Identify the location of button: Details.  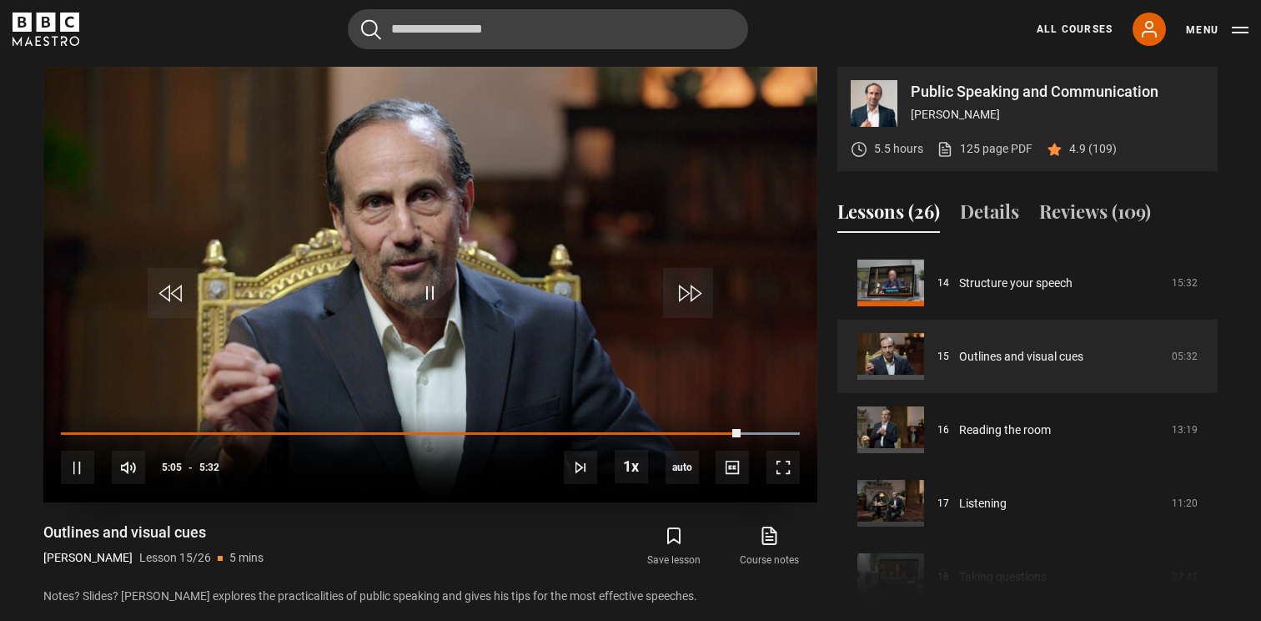
(989, 215).